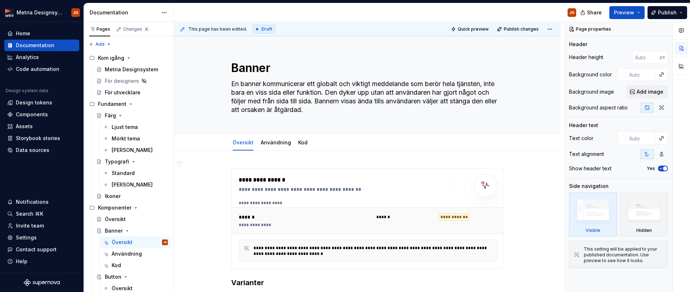 Image resolution: width=690 pixels, height=292 pixels. I want to click on div: Documentation, so click(35, 45).